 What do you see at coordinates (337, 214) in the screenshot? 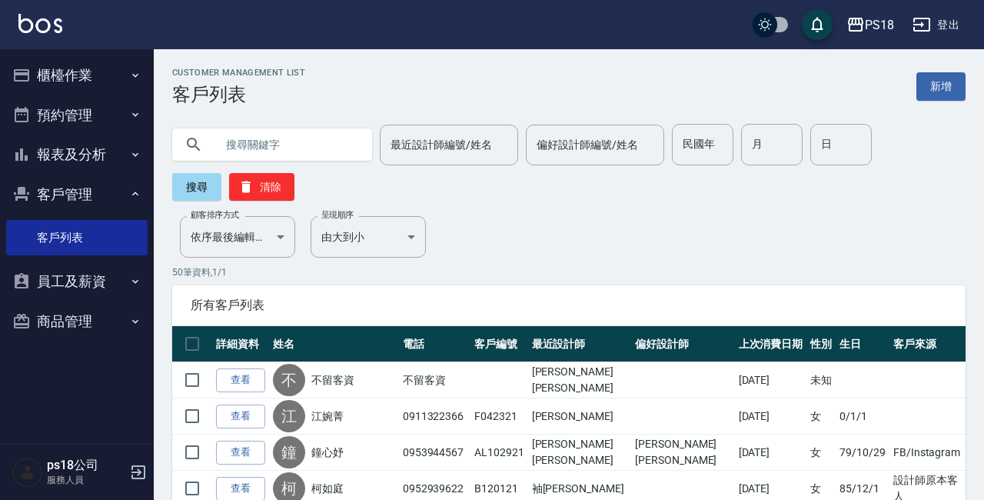
I see `label: 呈現順序` at bounding box center [337, 214].